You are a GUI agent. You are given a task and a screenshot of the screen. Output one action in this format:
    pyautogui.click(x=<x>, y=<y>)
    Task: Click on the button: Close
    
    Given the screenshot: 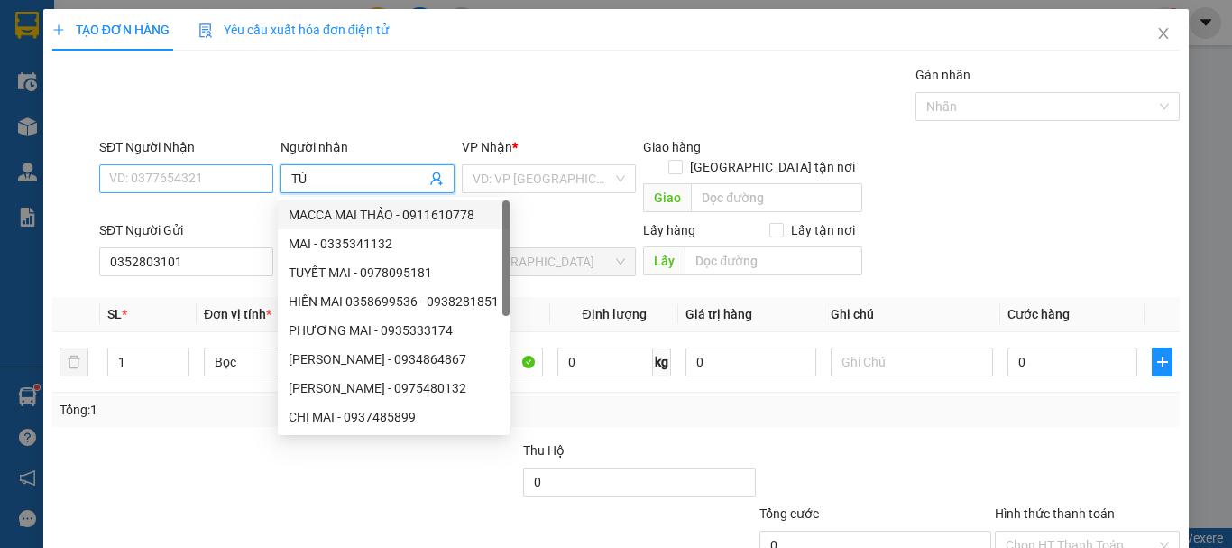 What is the action you would take?
    pyautogui.click(x=1164, y=34)
    